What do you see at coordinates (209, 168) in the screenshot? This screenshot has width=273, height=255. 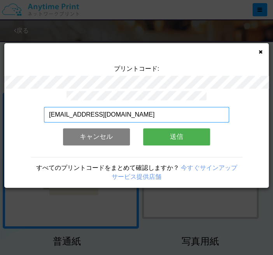 I see `a: 今すぐサインアップ` at bounding box center [209, 168].